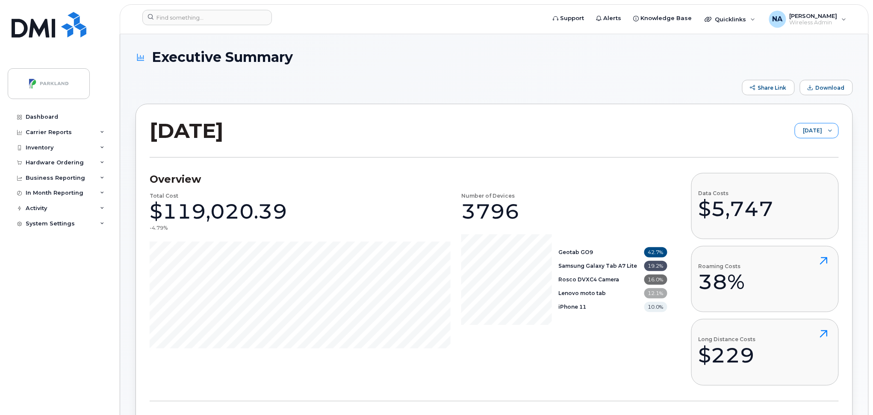 Image resolution: width=873 pixels, height=415 pixels. What do you see at coordinates (722, 266) in the screenshot?
I see `h4: Roaming Costs` at bounding box center [722, 266].